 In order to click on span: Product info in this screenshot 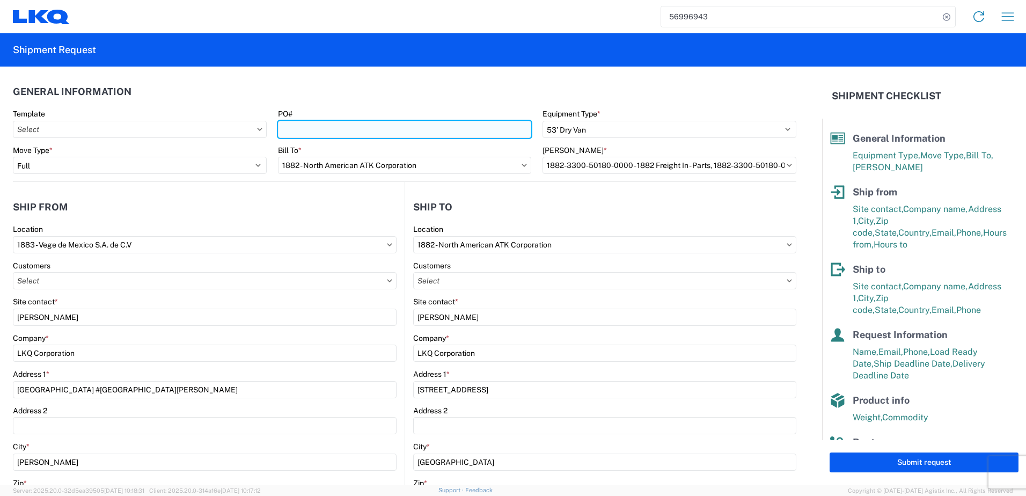, I will do `click(881, 400)`.